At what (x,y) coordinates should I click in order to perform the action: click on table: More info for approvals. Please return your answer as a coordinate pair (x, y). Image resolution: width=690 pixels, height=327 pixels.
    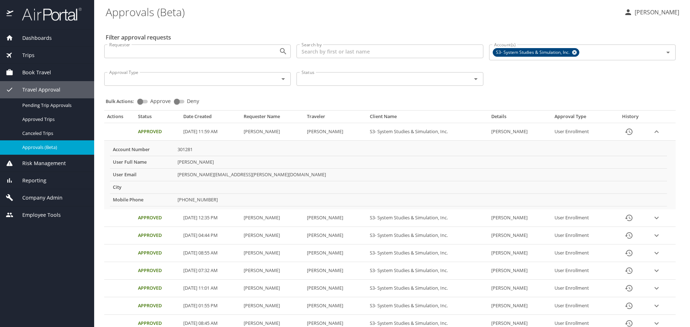
    Looking at the image, I should click on (389, 175).